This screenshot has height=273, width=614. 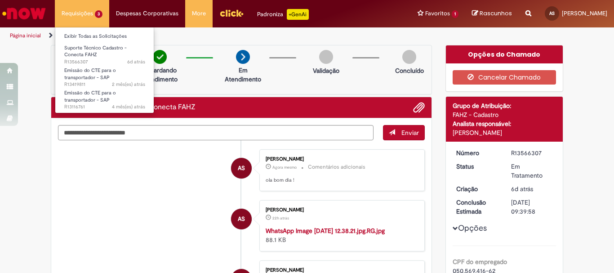 I want to click on time: 01/10/2025 10:56:25, so click(x=285, y=167).